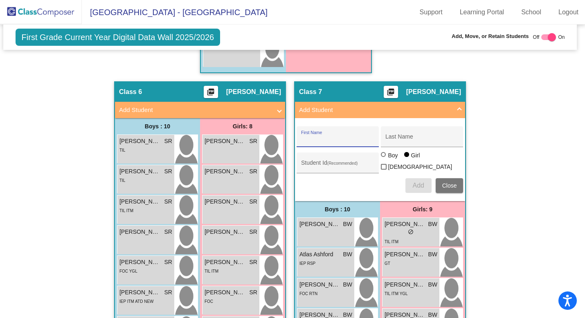 This screenshot has width=585, height=318. Describe the element at coordinates (449, 186) in the screenshot. I see `button: Close` at that location.